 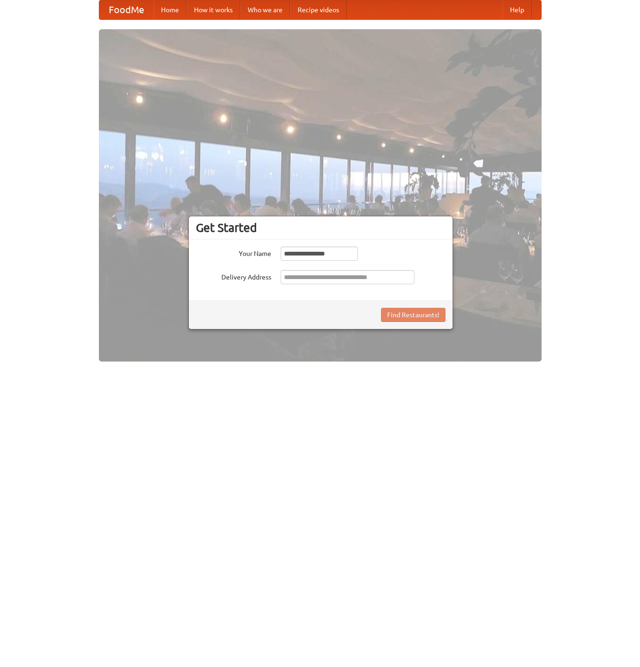 What do you see at coordinates (170, 10) in the screenshot?
I see `a: Home` at bounding box center [170, 10].